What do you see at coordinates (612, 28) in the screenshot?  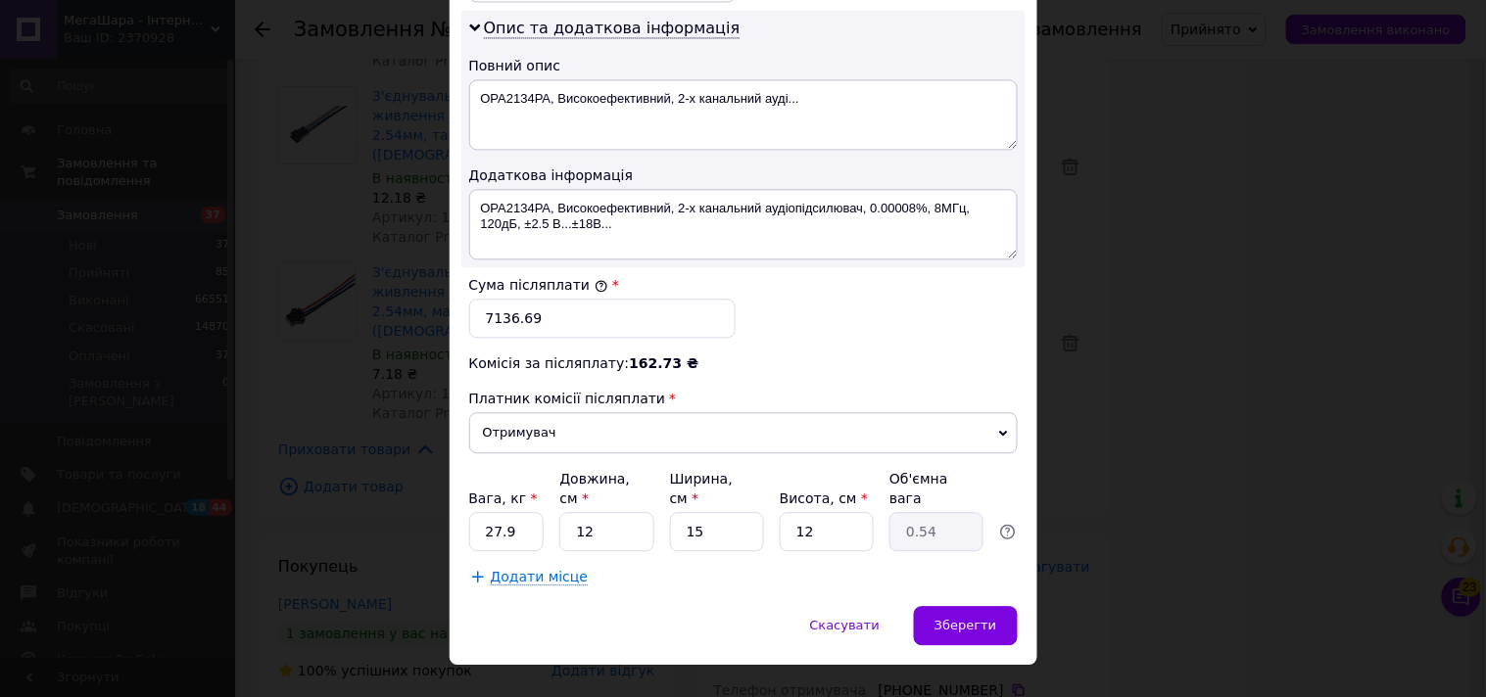 I see `span: Опис та додаткова інформація` at bounding box center [612, 28].